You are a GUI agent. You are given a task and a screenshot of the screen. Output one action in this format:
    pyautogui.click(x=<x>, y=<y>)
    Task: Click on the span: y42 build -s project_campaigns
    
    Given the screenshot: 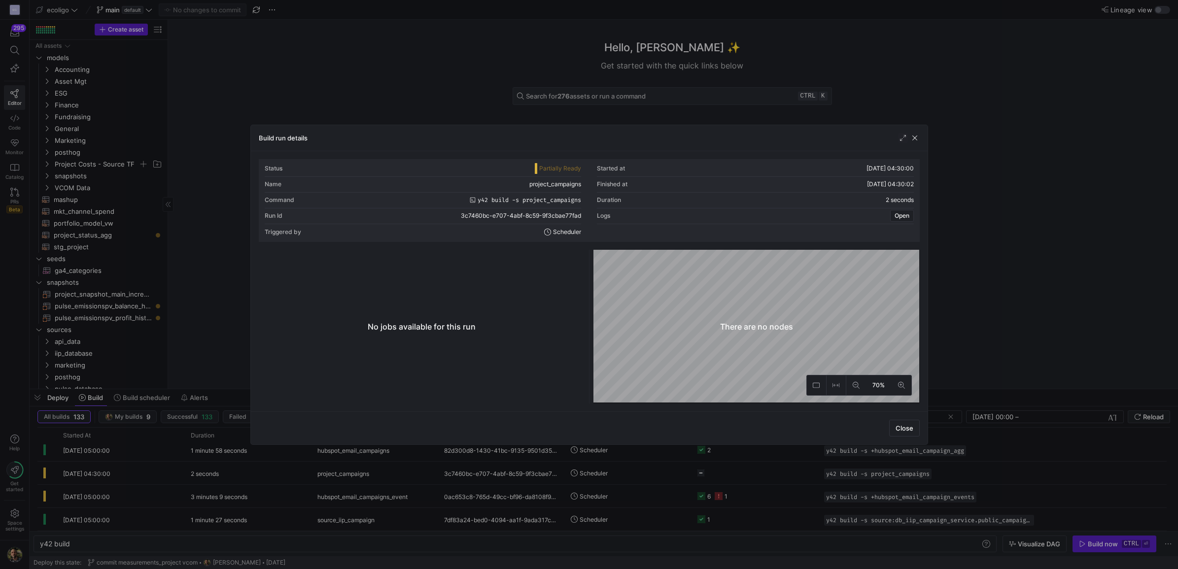 What is the action you would take?
    pyautogui.click(x=529, y=200)
    